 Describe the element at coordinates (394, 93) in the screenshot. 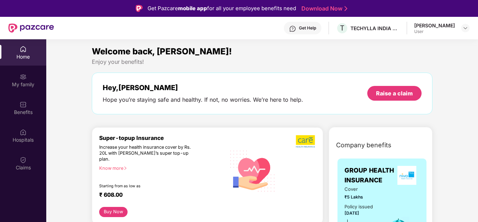

I see `div: Raise a claim` at that location.